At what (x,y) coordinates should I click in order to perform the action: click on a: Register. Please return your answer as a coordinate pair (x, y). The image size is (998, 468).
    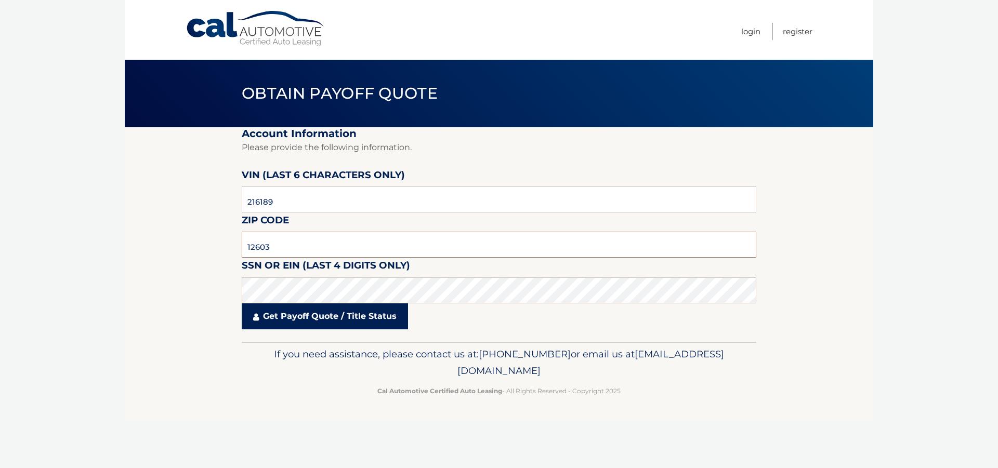
    Looking at the image, I should click on (797, 31).